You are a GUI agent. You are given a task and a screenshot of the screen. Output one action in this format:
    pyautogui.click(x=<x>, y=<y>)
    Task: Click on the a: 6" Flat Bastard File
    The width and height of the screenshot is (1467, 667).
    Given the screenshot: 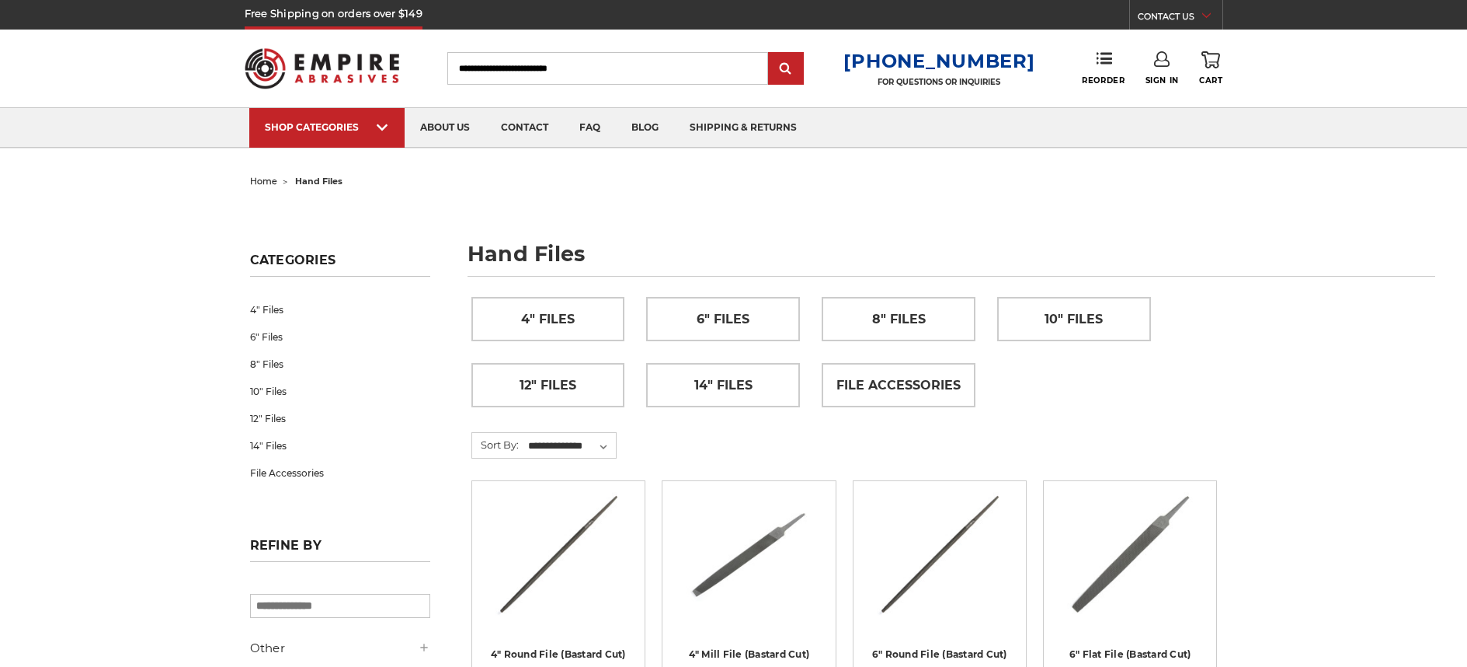 What is the action you would take?
    pyautogui.click(x=1130, y=567)
    